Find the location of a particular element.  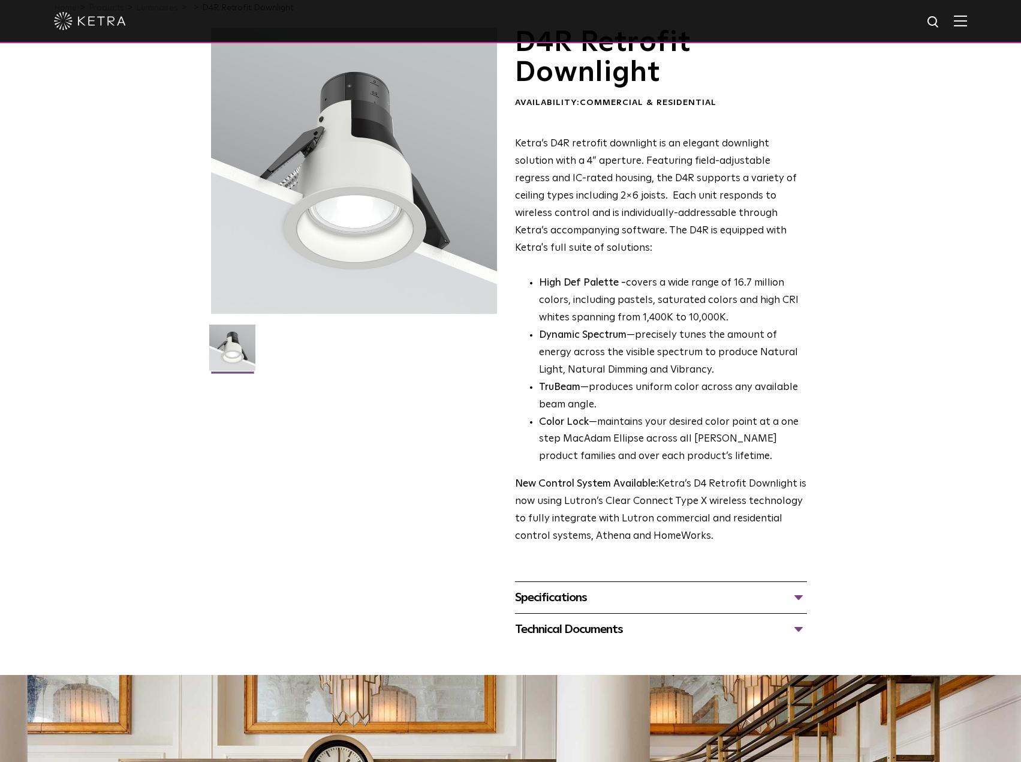

strong: New Control System Available: is located at coordinates (587, 483).